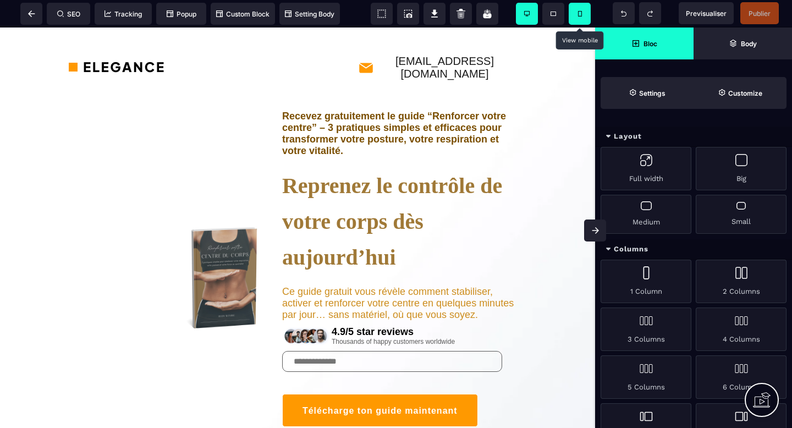  I want to click on span: Publier, so click(760, 13).